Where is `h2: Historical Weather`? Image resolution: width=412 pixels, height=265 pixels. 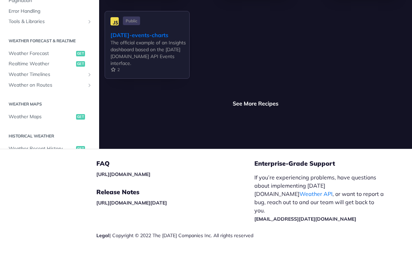 h2: Historical Weather is located at coordinates (50, 136).